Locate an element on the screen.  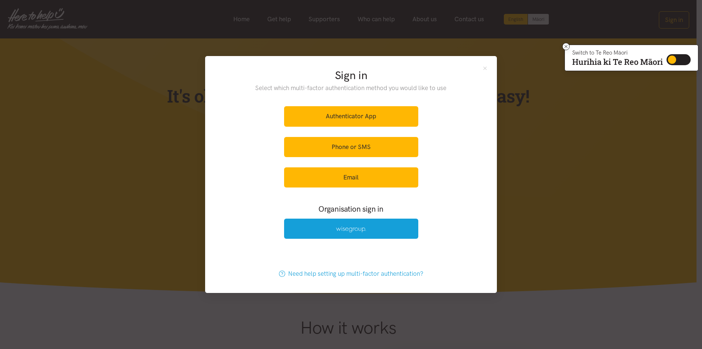
a: Authenticator App is located at coordinates (351, 116).